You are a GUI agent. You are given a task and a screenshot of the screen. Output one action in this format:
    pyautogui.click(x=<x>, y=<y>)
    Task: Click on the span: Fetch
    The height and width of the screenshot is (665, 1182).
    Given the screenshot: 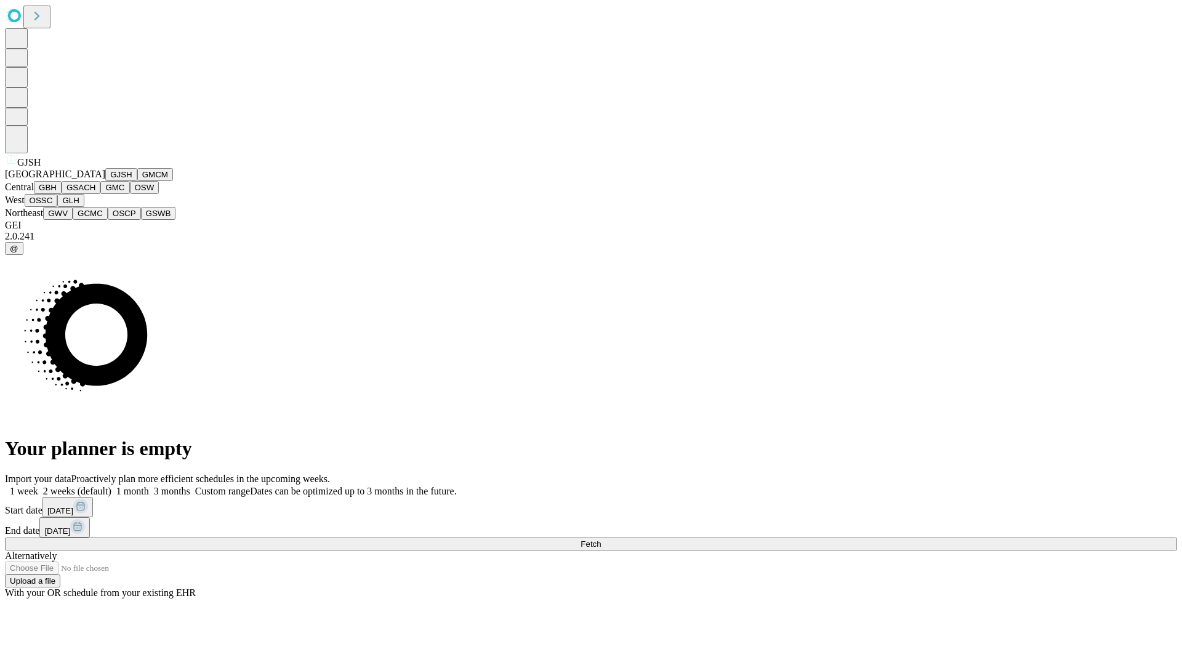 What is the action you would take?
    pyautogui.click(x=590, y=544)
    